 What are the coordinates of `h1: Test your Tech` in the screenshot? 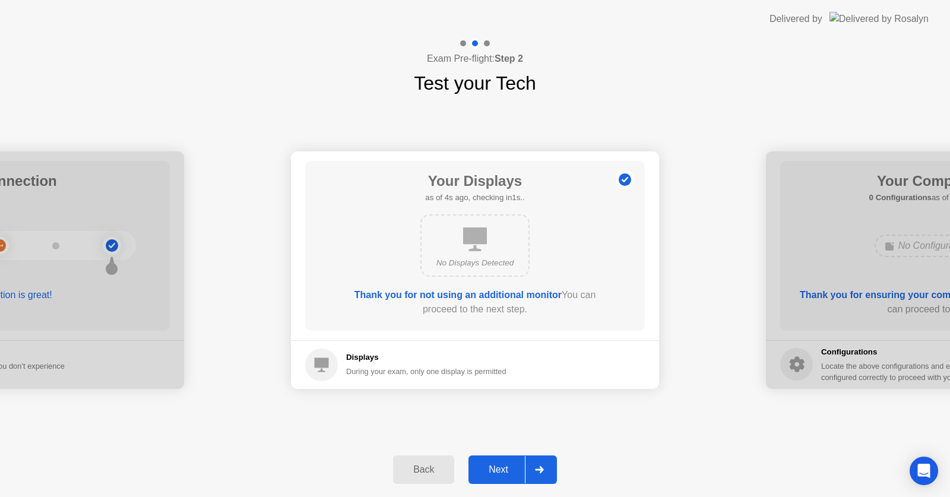 It's located at (475, 83).